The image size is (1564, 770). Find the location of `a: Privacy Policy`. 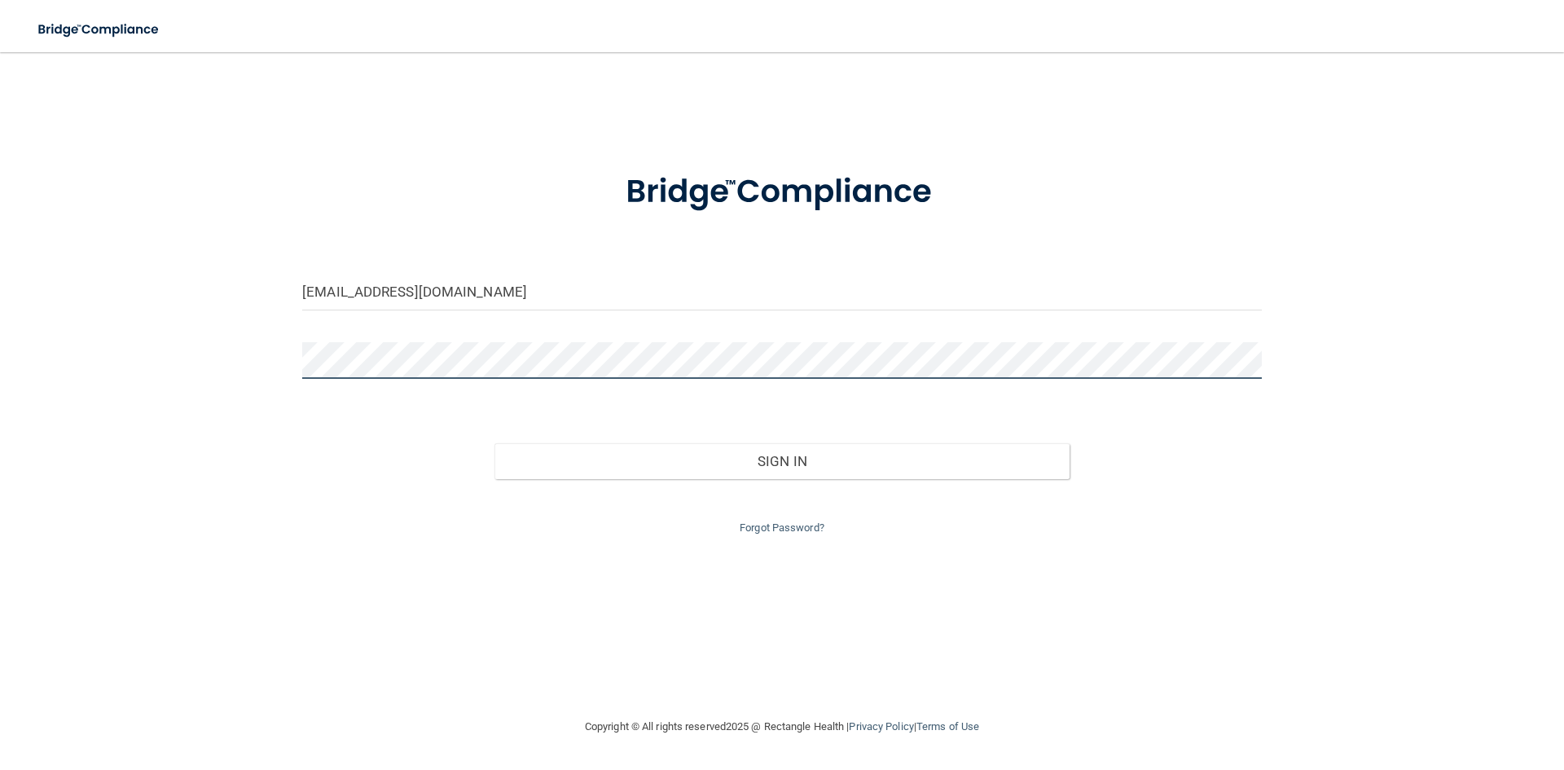

a: Privacy Policy is located at coordinates (881, 726).